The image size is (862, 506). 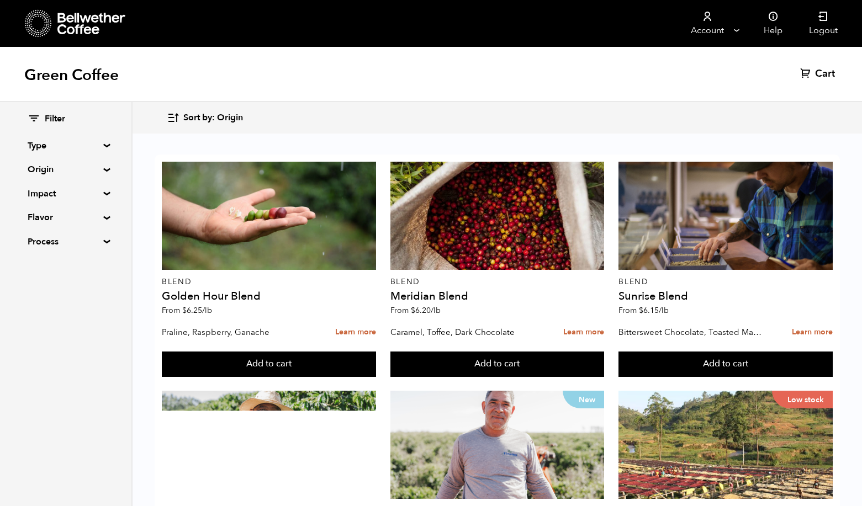 I want to click on p: Caramel, Toffee, Dark Chocolate, so click(x=463, y=332).